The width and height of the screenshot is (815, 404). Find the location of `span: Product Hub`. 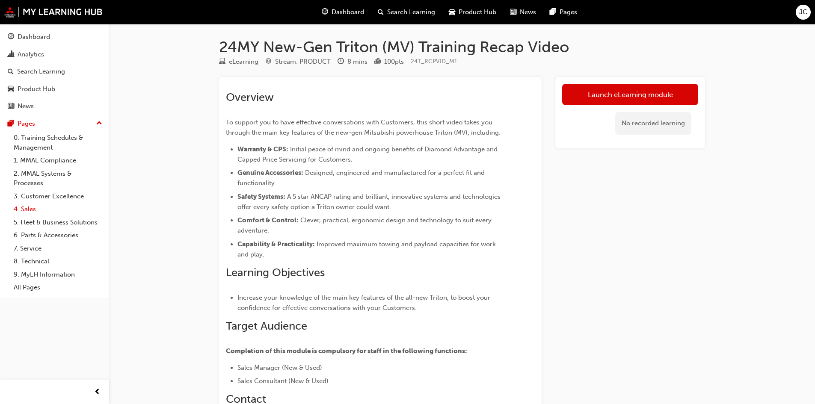

span: Product Hub is located at coordinates (478, 12).